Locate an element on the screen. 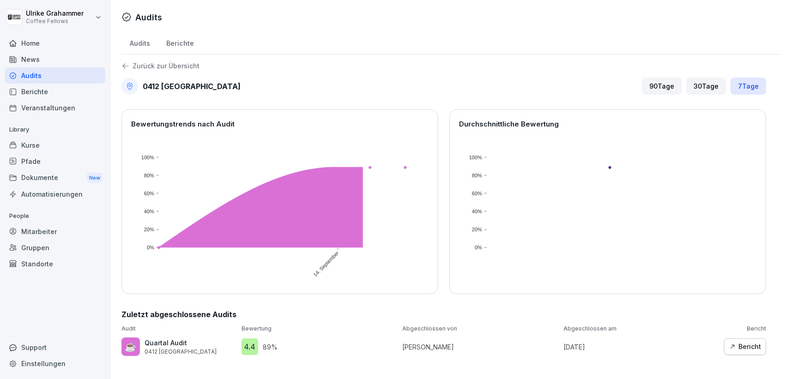  div: Gruppen is located at coordinates (55, 247).